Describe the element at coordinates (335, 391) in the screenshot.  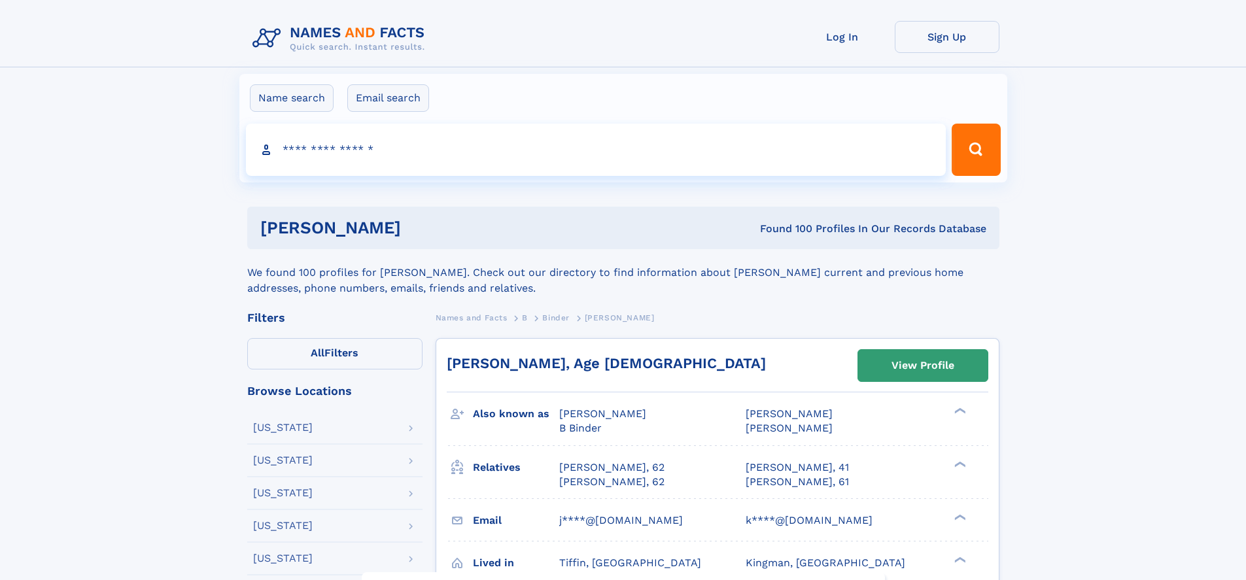
I see `div: Browse Locations` at that location.